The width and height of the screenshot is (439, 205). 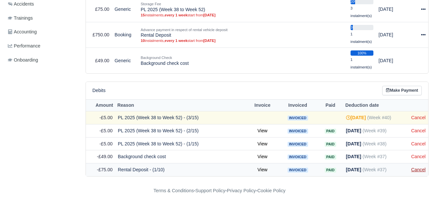 What do you see at coordinates (376, 105) in the screenshot?
I see `th: Deduction date` at bounding box center [376, 105].